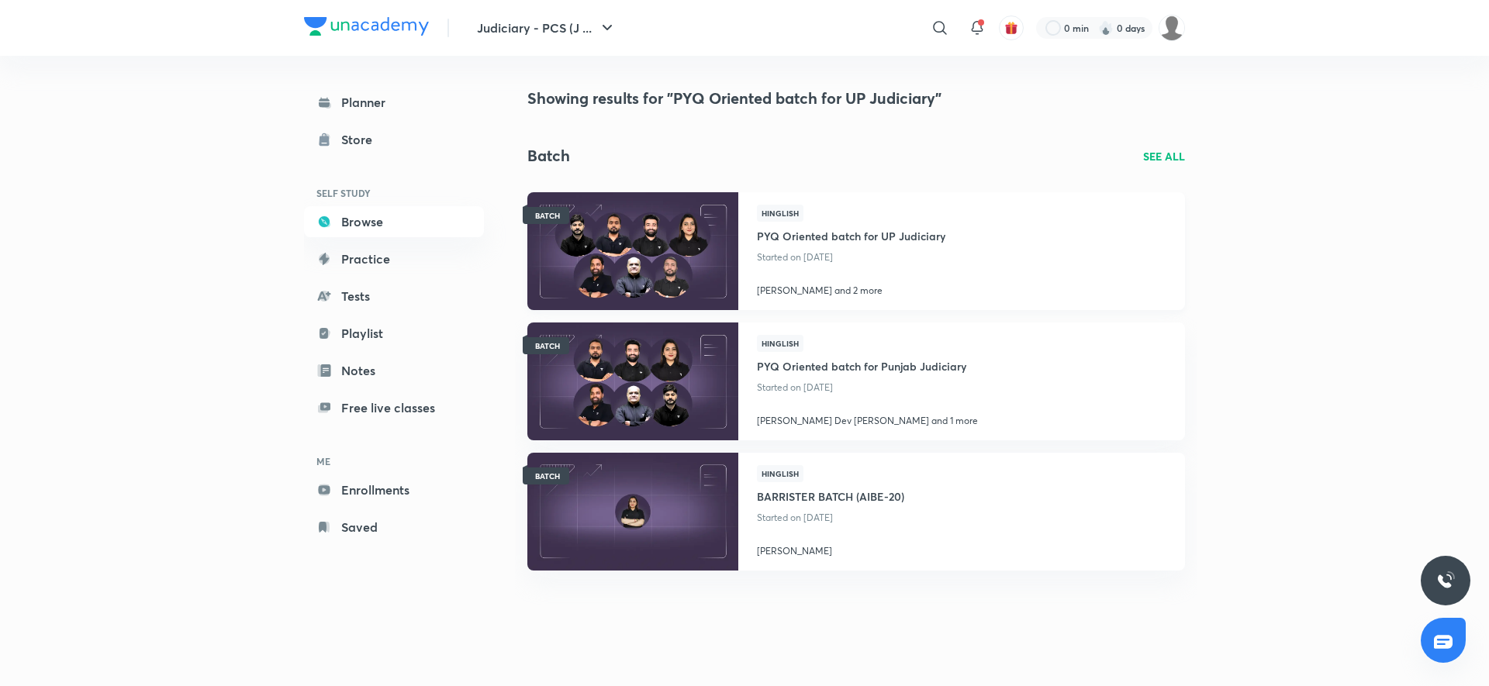 The height and width of the screenshot is (686, 1489). Describe the element at coordinates (1164, 156) in the screenshot. I see `p: SEE ALL` at that location.